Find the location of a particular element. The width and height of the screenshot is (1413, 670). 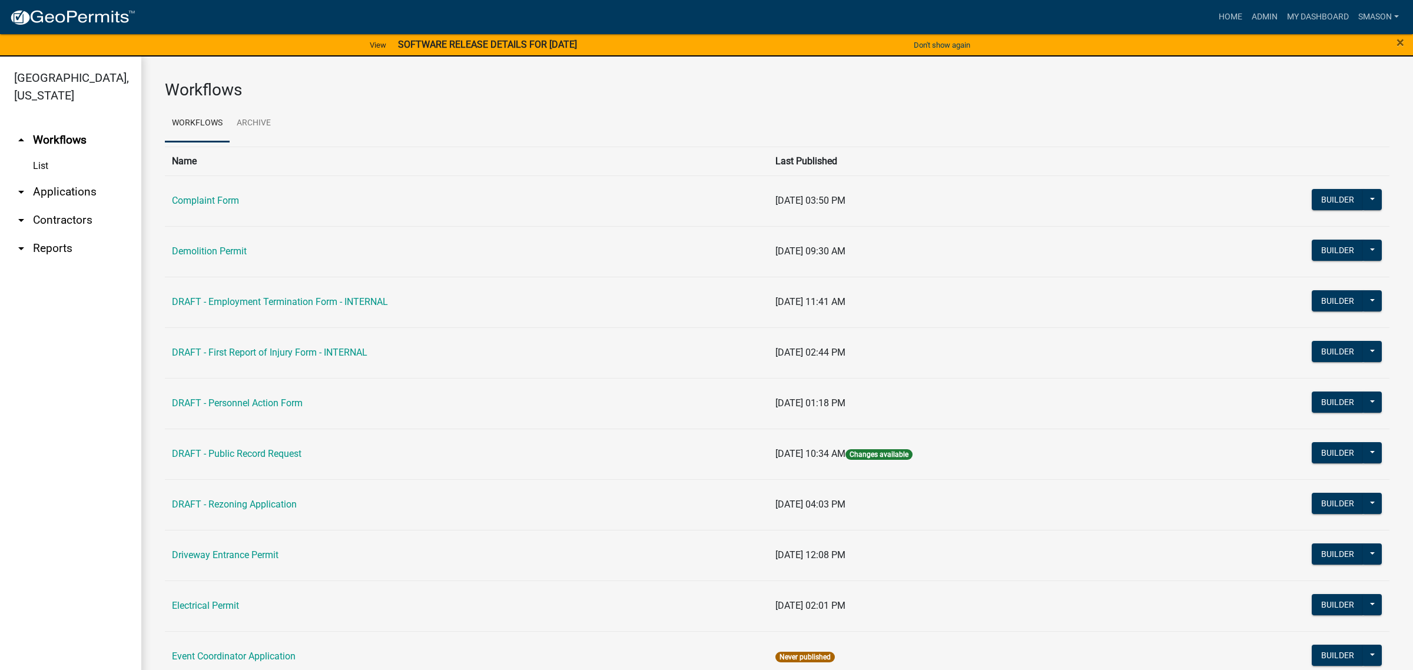

a: Smason is located at coordinates (1379, 17).